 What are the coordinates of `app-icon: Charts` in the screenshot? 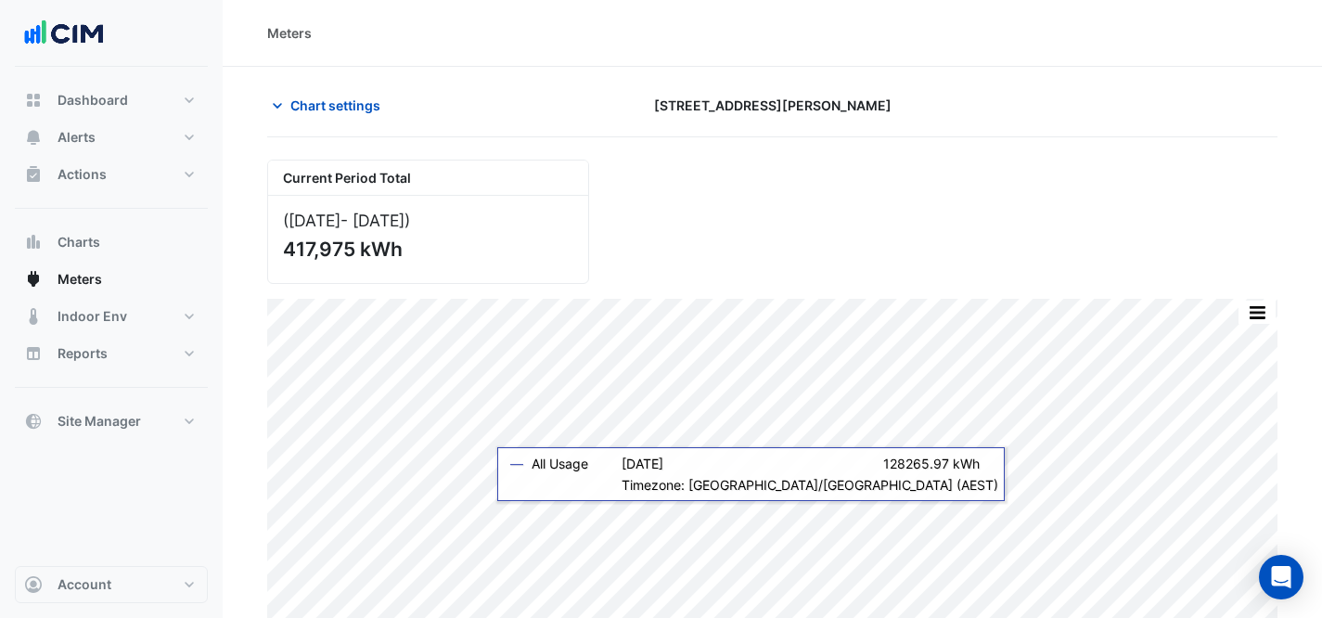 It's located at (33, 242).